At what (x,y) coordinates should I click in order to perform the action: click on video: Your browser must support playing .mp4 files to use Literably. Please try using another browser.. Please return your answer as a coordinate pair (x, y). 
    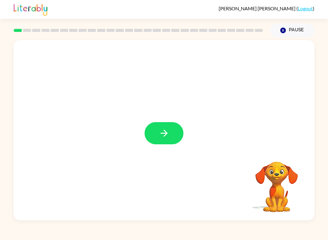
    Looking at the image, I should click on (277, 183).